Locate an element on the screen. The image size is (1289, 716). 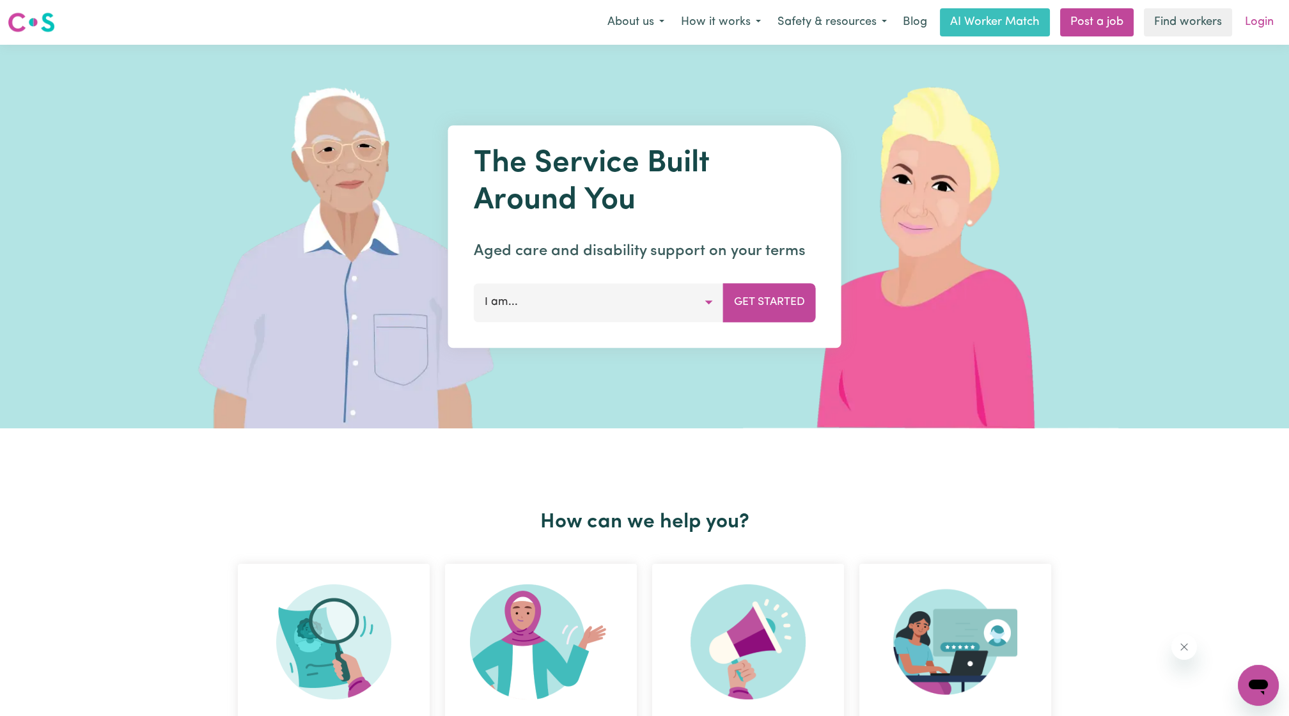
p: Aged care and disability support on your terms is located at coordinates (644, 251).